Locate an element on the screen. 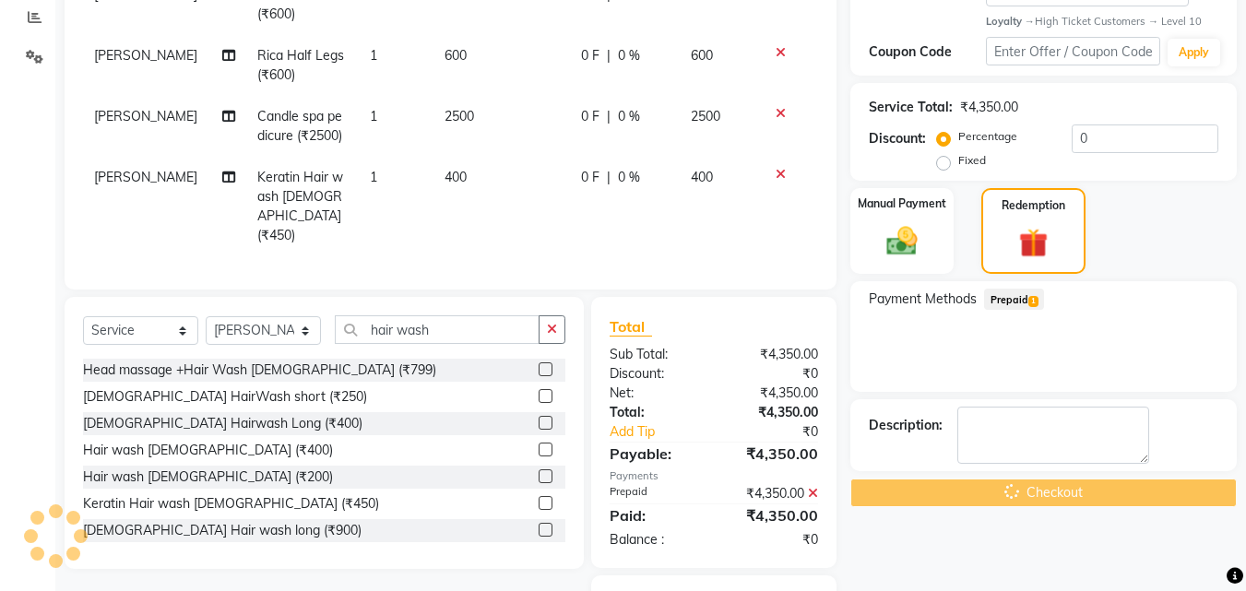 The height and width of the screenshot is (591, 1246). div: Net: is located at coordinates (655, 393).